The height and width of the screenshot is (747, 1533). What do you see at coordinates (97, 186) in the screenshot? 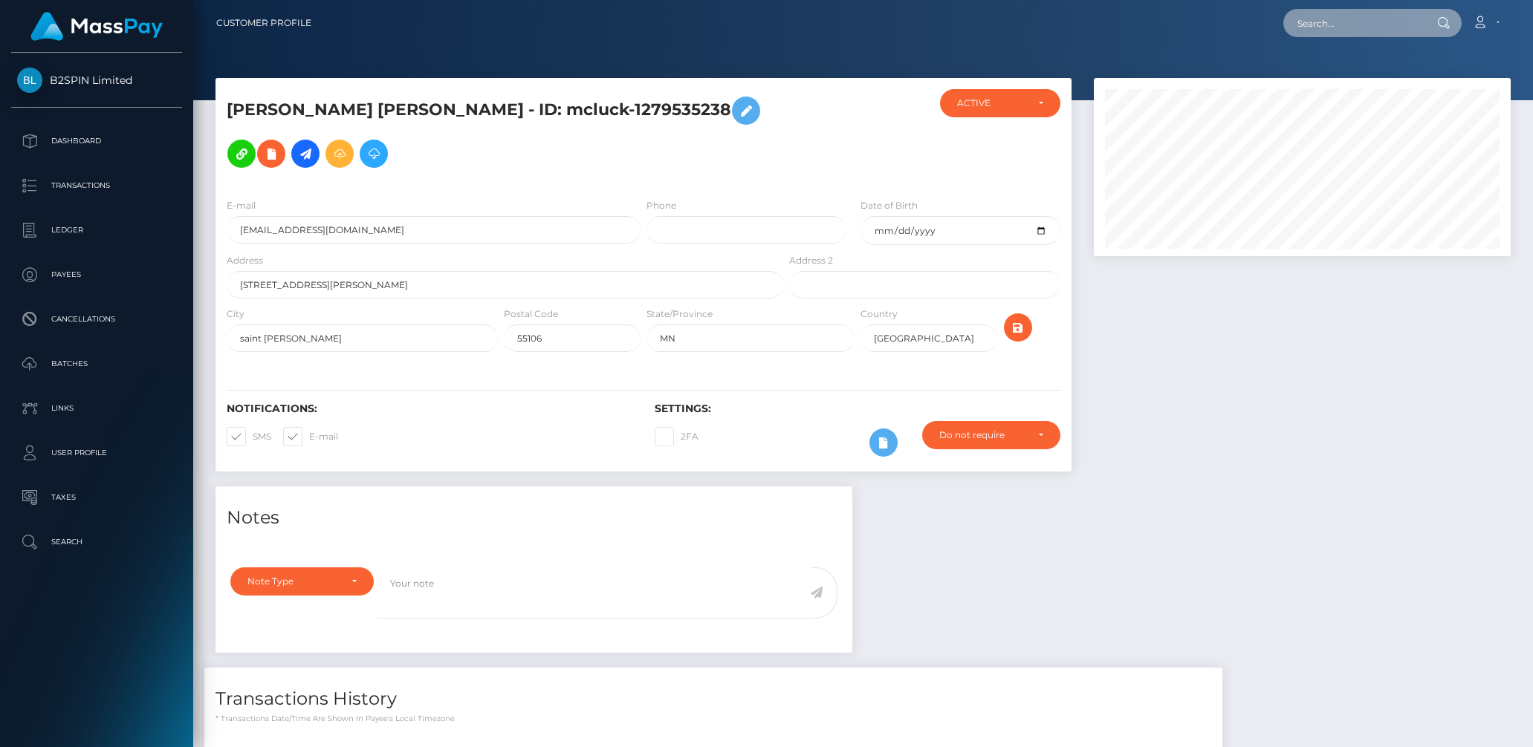
I see `a: Transactions` at bounding box center [97, 186].